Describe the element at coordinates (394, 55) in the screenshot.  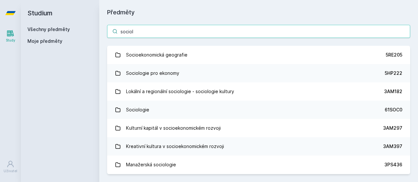
I see `div: 5RE205` at that location.